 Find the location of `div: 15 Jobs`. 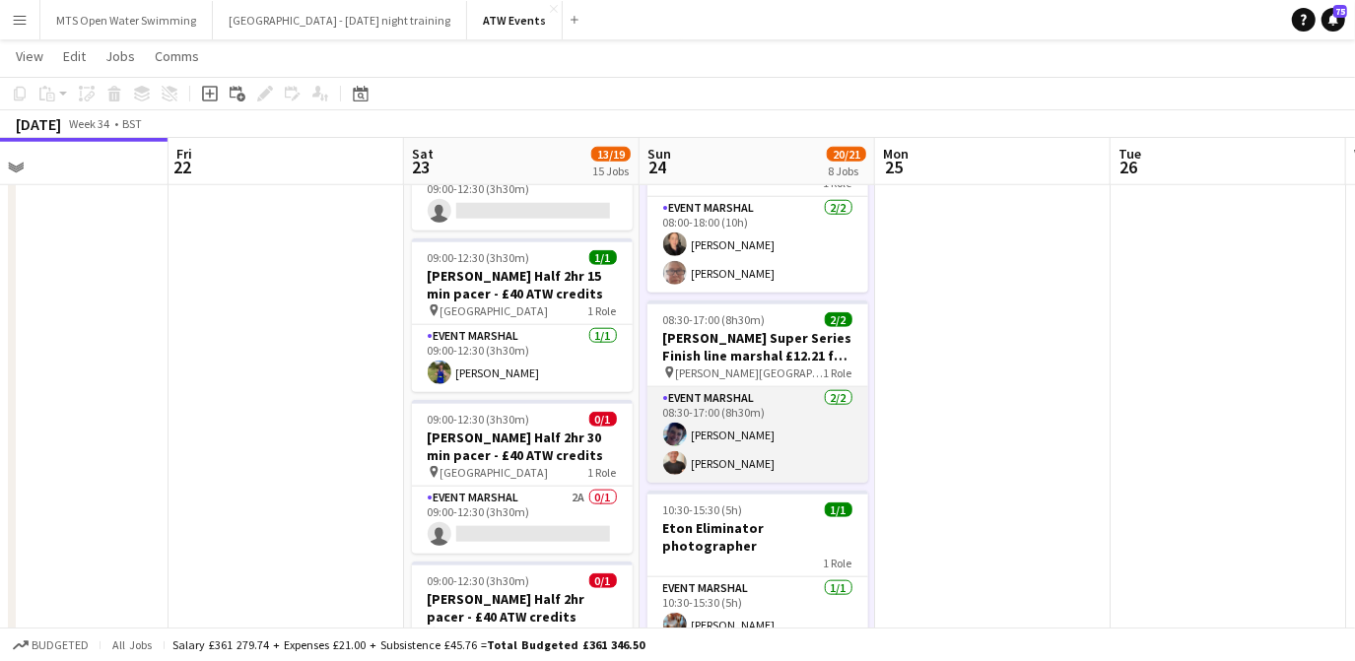

div: 15 Jobs is located at coordinates (611, 171).